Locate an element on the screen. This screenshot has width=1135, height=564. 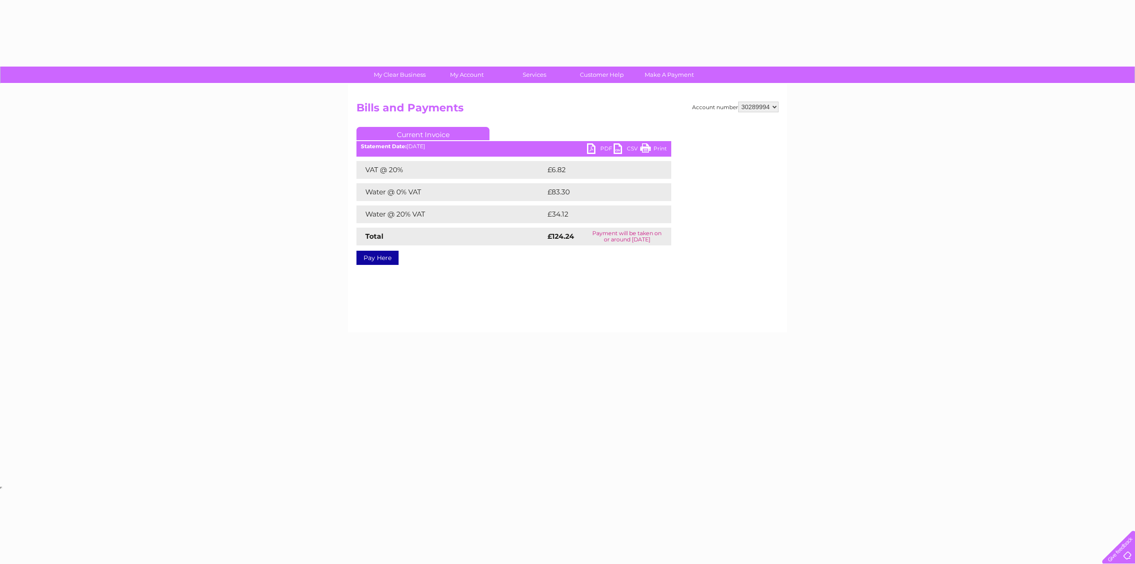
a: Current Invoice is located at coordinates (423, 133).